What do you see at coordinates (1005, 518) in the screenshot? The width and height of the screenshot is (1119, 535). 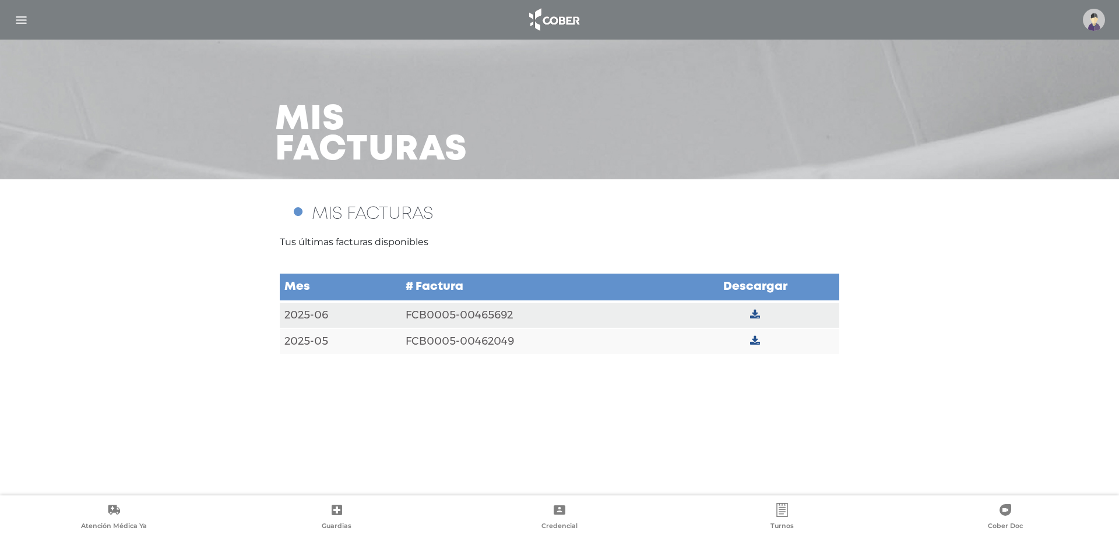 I see `a: Cober Doc` at bounding box center [1005, 518].